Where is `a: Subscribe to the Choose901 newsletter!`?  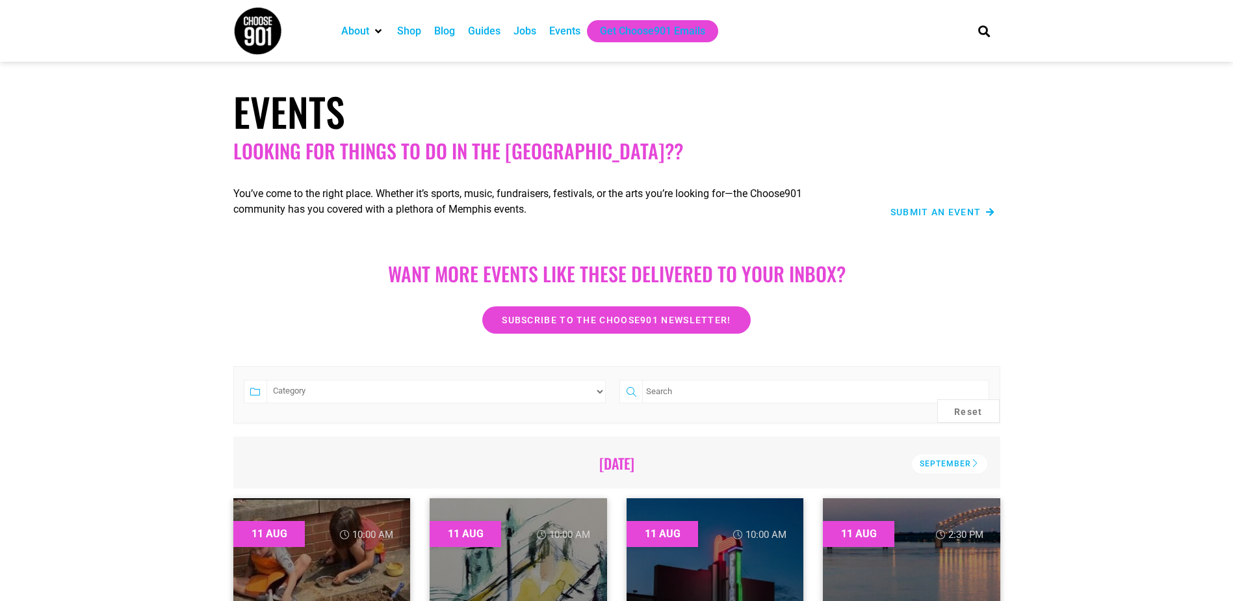 a: Subscribe to the Choose901 newsletter! is located at coordinates (616, 320).